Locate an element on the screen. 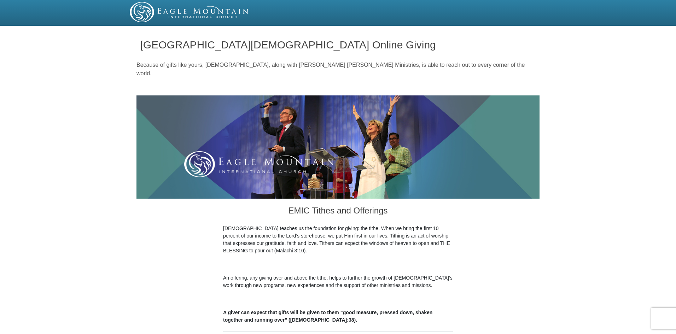 This screenshot has width=676, height=334. h3: EMIC Tithes and Offerings is located at coordinates (338, 212).